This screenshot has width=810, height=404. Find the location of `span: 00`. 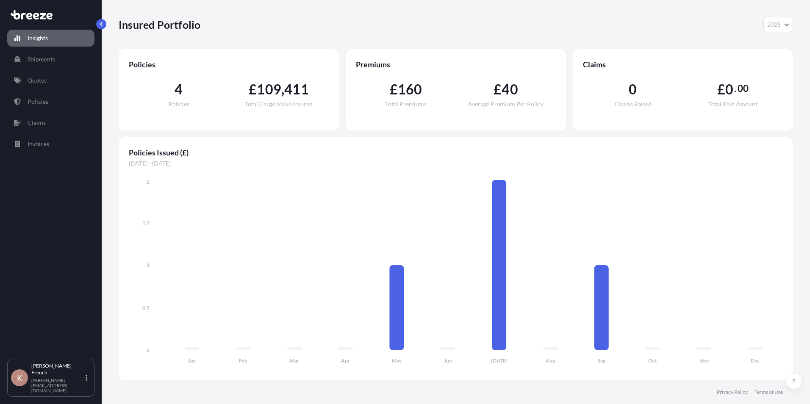

span: 00 is located at coordinates (743, 88).